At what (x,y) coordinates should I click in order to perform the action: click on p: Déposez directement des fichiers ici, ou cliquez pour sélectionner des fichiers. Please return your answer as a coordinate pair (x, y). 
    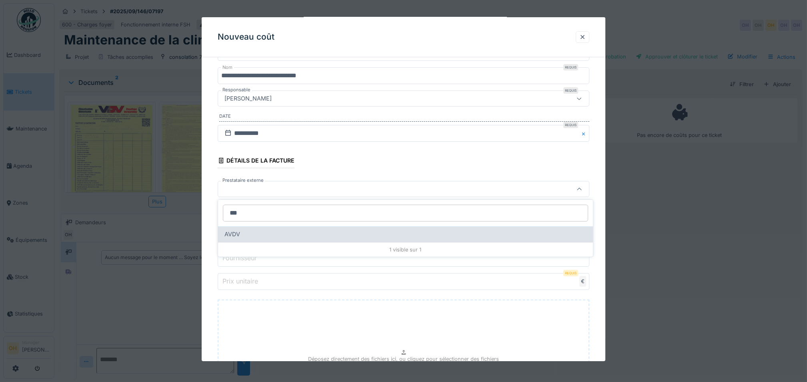
    Looking at the image, I should click on (403, 359).